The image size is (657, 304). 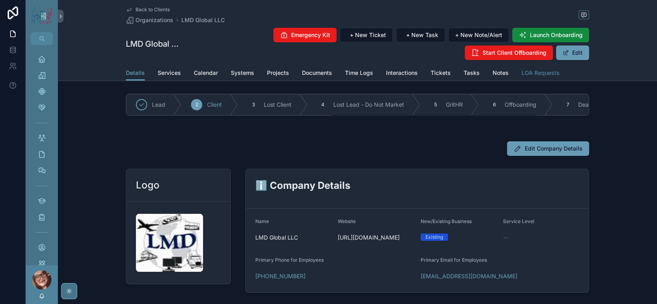 What do you see at coordinates (305, 35) in the screenshot?
I see `button: Emergency Kit` at bounding box center [305, 35].